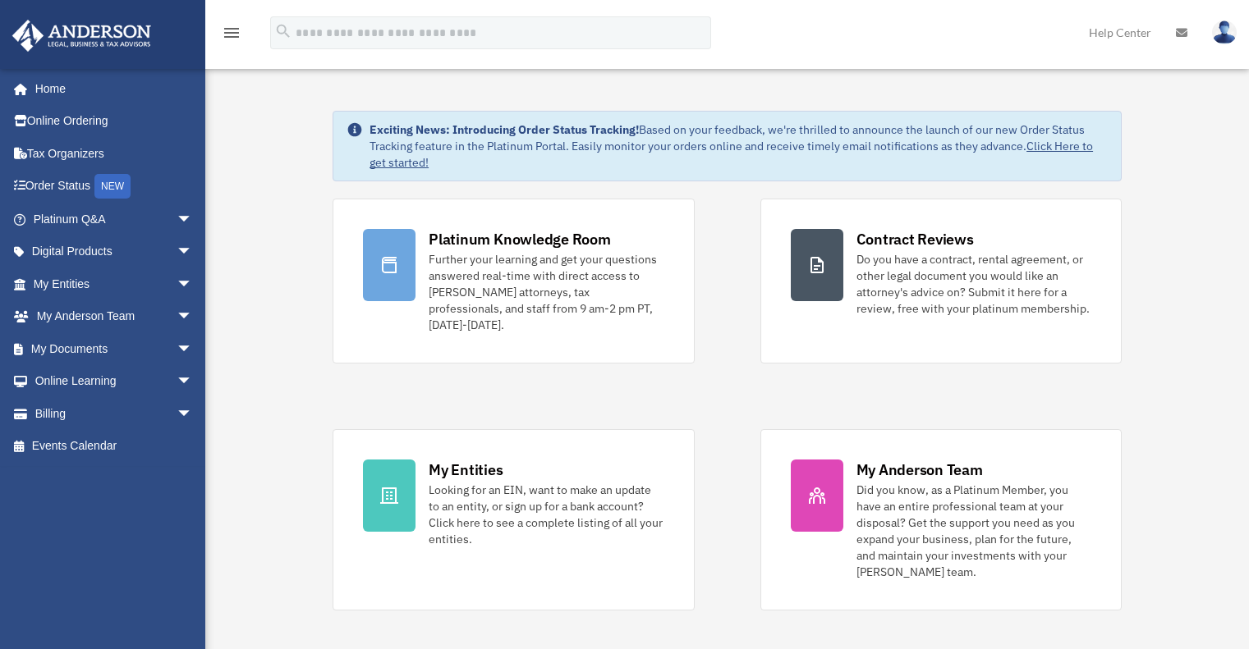 This screenshot has height=649, width=1249. What do you see at coordinates (738, 146) in the screenshot?
I see `div: Based on your feedback, we're thrilled to announce the launch of our new Order Status Tracking fe...` at bounding box center [738, 146].